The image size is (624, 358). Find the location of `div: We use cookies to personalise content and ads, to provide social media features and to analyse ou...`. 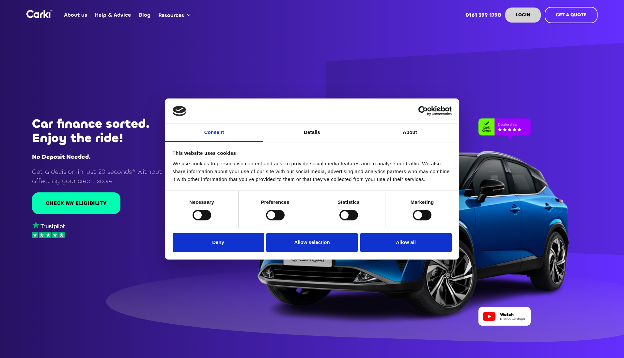

div: We use cookies to personalise content and ads, to provide social media features and to analyse ou... is located at coordinates (312, 171).